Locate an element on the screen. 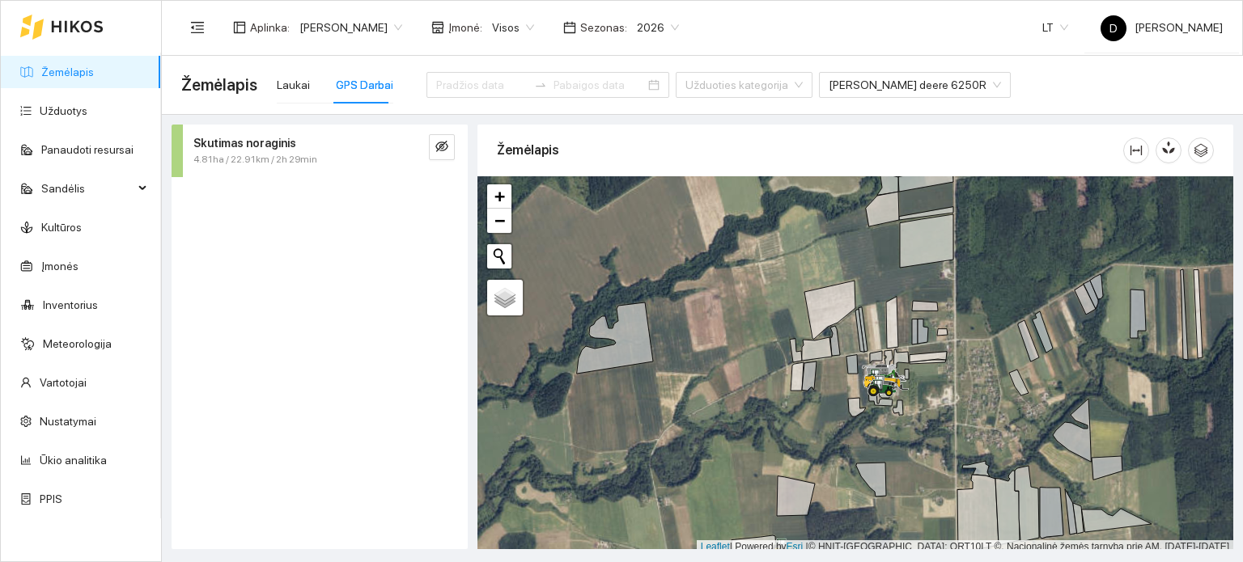  span: Aplinka : is located at coordinates (269, 28).